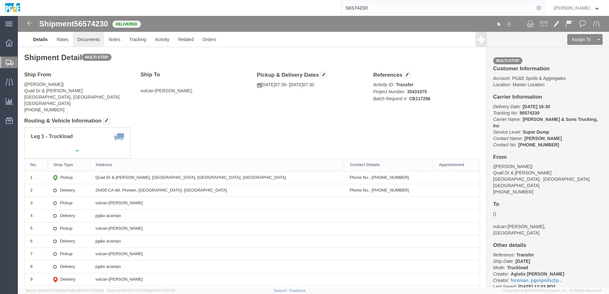 The image size is (609, 294). I want to click on span: Client: 2025.21.0-7d7479b, so click(141, 291).